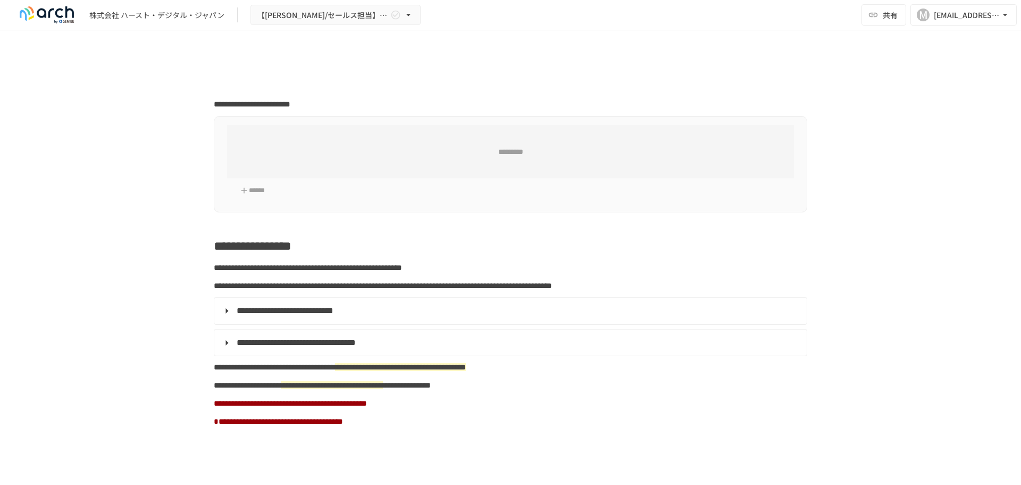 This screenshot has width=1021, height=485. I want to click on button: 共有, so click(884, 15).